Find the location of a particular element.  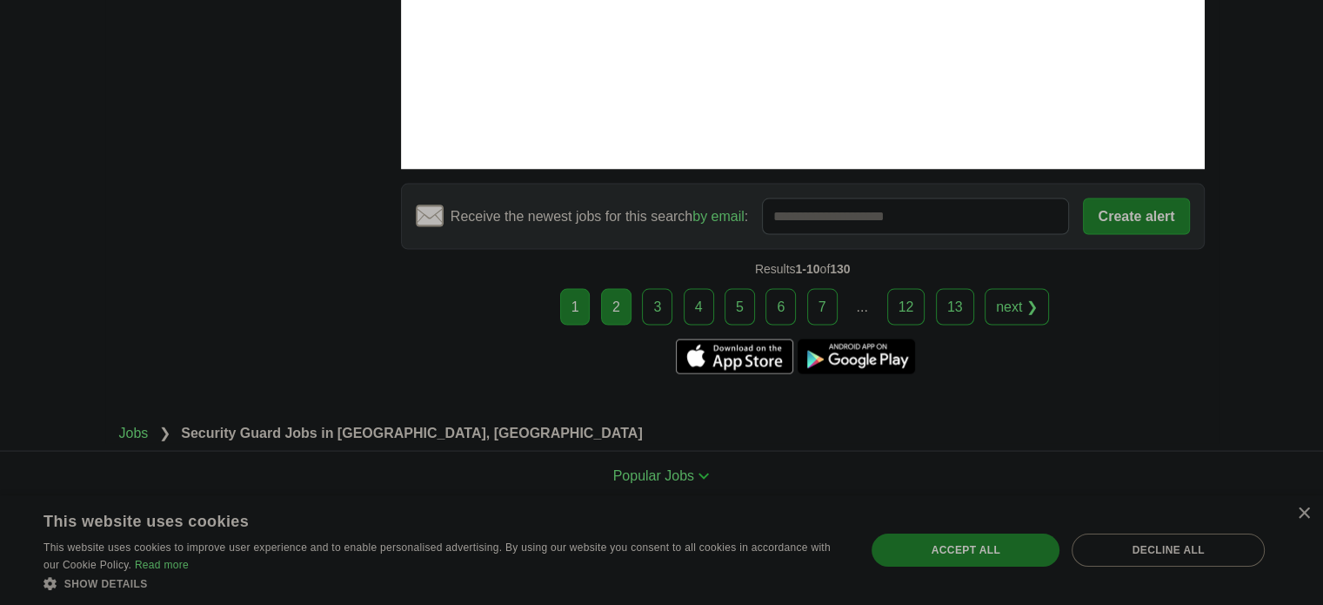

div: Accept all is located at coordinates (966, 550).